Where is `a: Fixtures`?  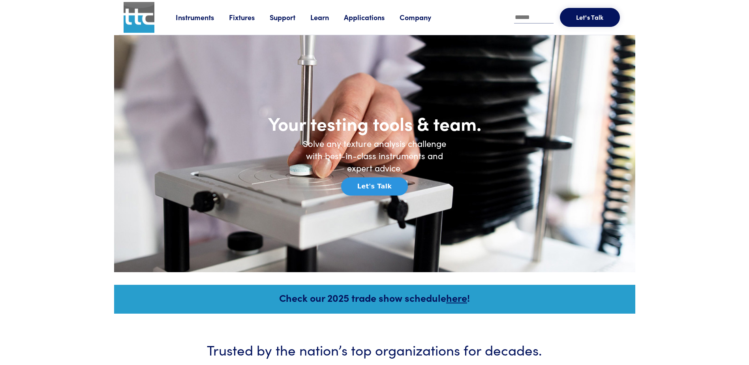 a: Fixtures is located at coordinates (249, 17).